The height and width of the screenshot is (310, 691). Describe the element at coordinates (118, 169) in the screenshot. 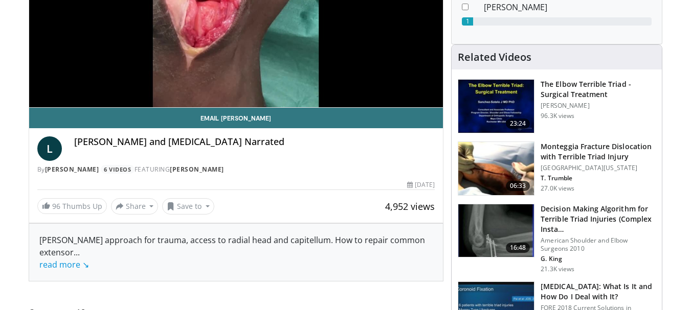

I see `a: 6 Videos` at that location.